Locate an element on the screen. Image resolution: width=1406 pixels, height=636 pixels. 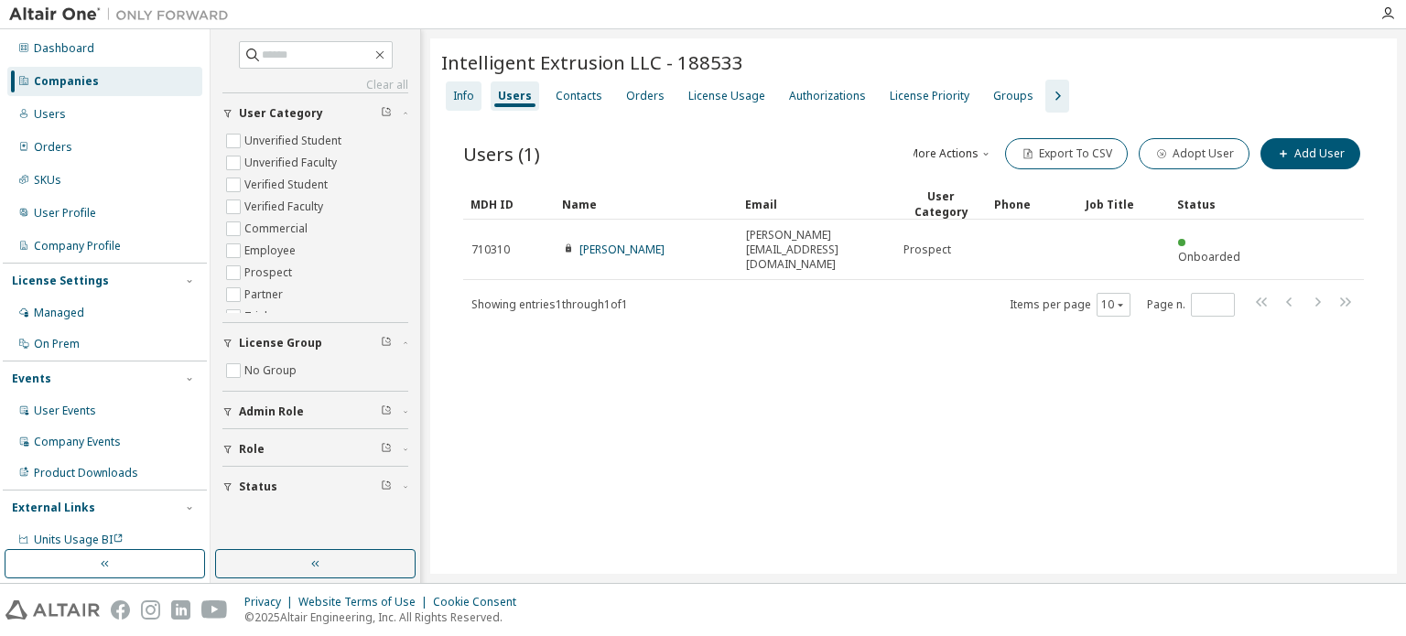
div: License Priority is located at coordinates (929, 96).